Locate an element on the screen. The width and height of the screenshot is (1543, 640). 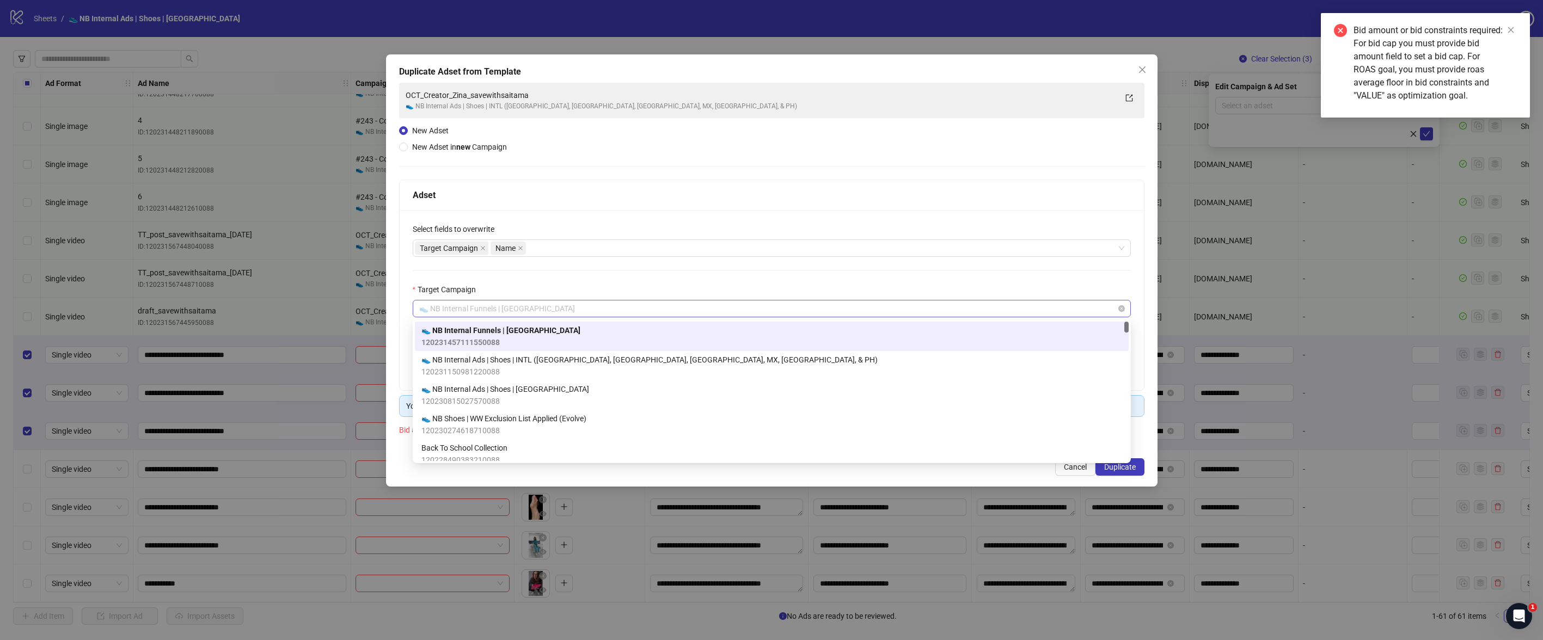
span: 👟 NB Internal Funnels | USA is located at coordinates (771, 309).